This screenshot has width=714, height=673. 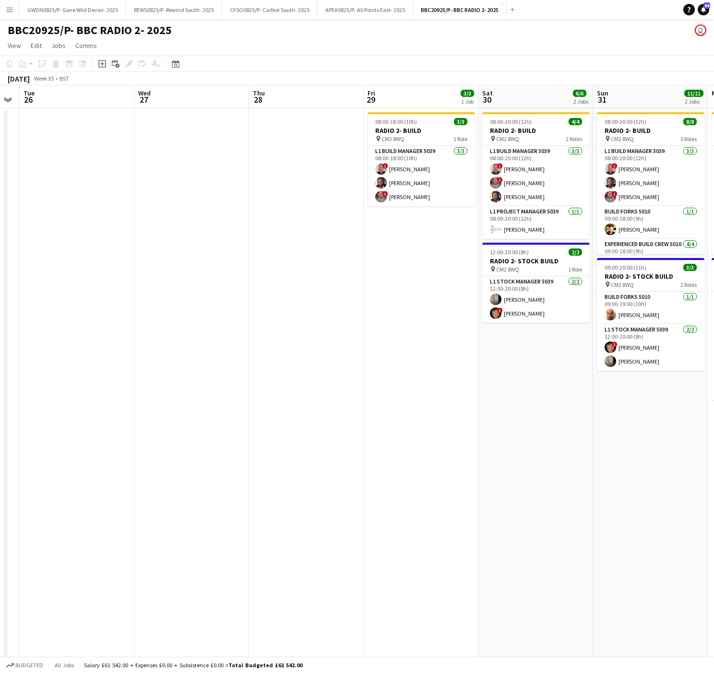 What do you see at coordinates (36, 46) in the screenshot?
I see `a: Edit` at bounding box center [36, 46].